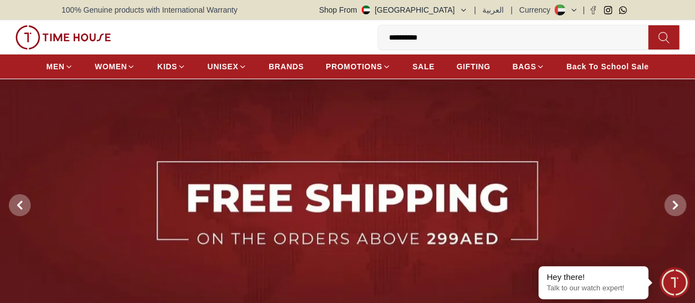 The image size is (695, 303). Describe the element at coordinates (493, 10) in the screenshot. I see `span: العربية` at that location.